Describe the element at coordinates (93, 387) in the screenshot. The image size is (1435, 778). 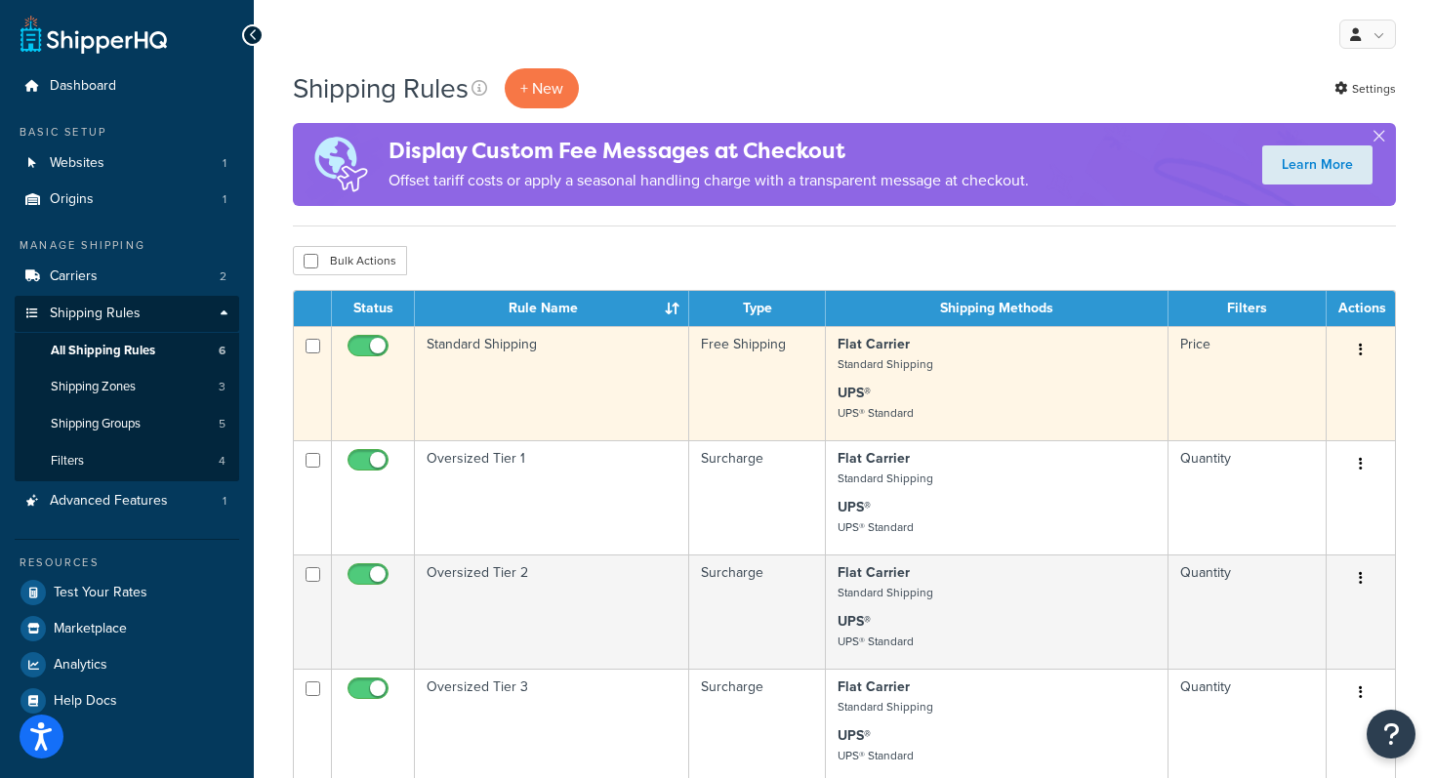
I see `span: Shipping Zones` at that location.